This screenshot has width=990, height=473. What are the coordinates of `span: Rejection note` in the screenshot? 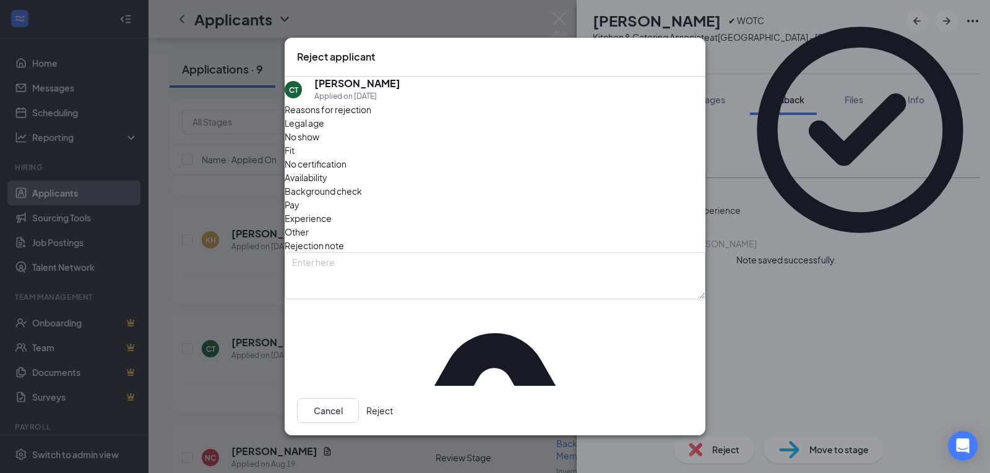 It's located at (314, 246).